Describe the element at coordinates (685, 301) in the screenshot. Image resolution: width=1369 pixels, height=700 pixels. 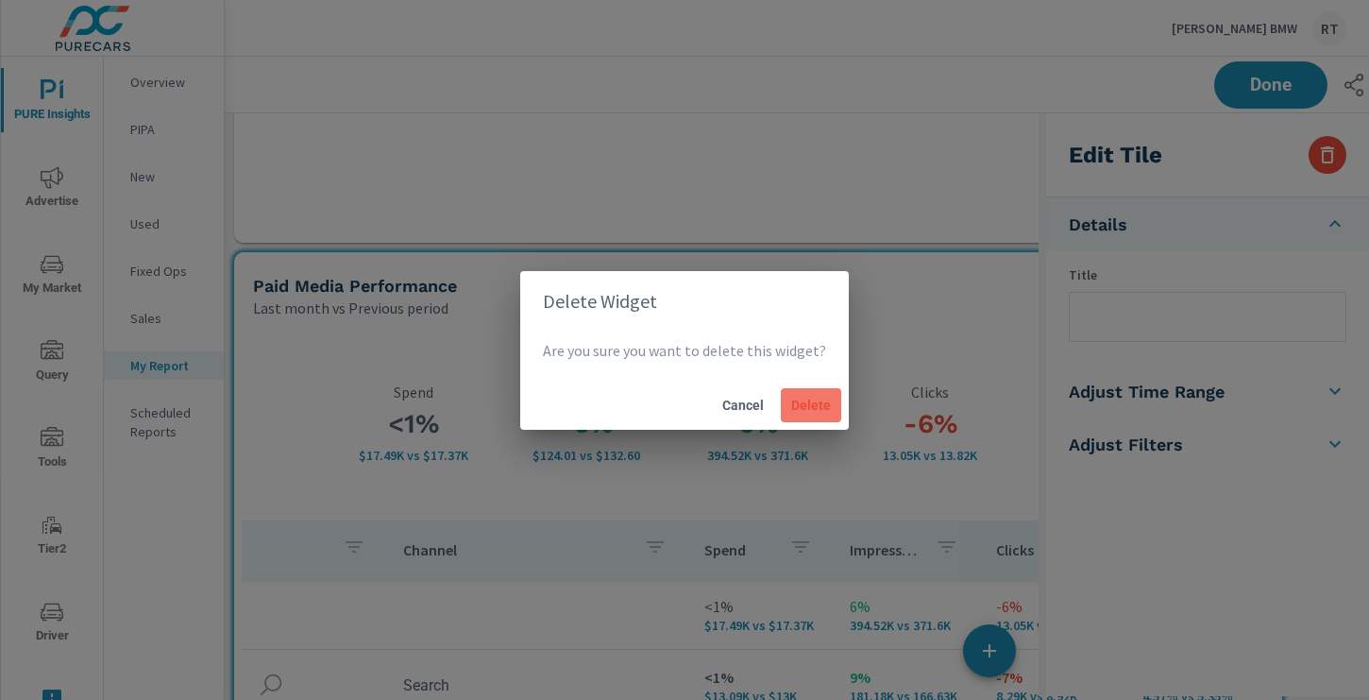
I see `h2: Delete Widget` at that location.